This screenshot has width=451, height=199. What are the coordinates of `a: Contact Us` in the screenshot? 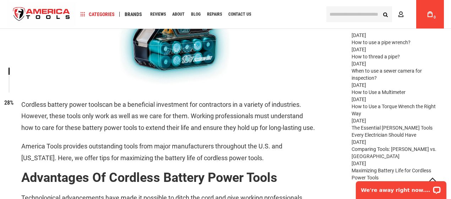 It's located at (240, 14).